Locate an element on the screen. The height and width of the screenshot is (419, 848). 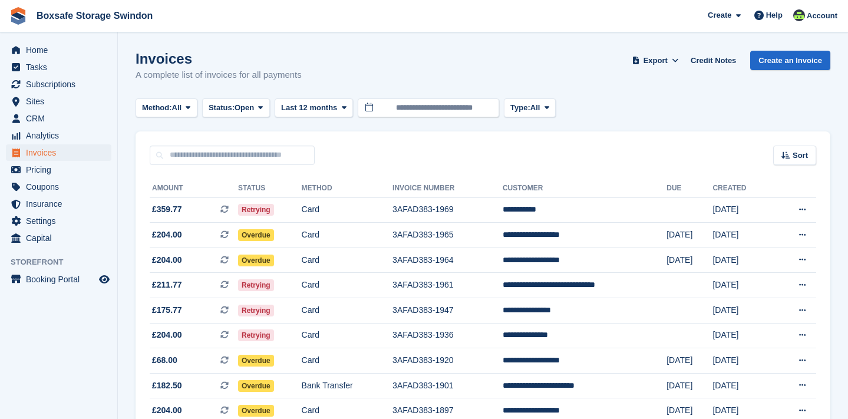
h1: Invoices is located at coordinates (219, 58).